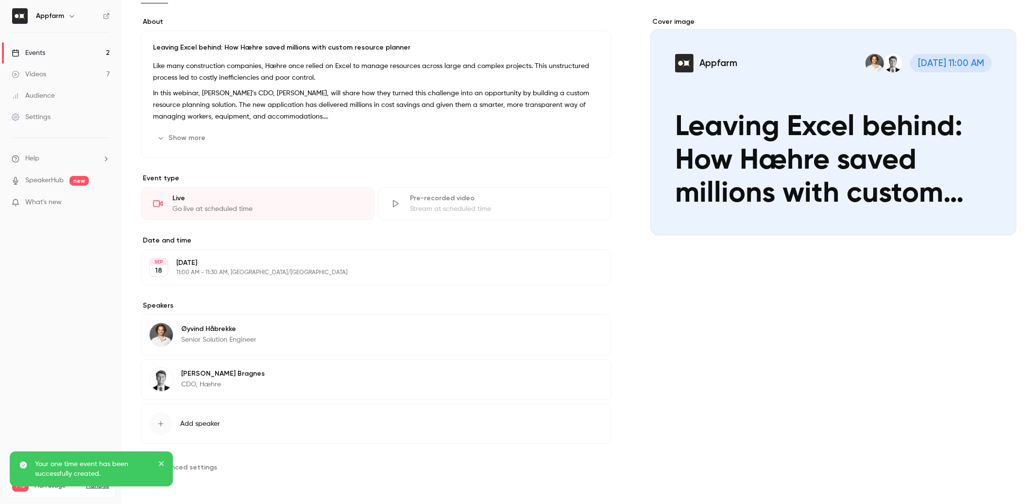 The height and width of the screenshot is (504, 1036). Describe the element at coordinates (505, 198) in the screenshot. I see `div: Pre-recorded video` at that location.